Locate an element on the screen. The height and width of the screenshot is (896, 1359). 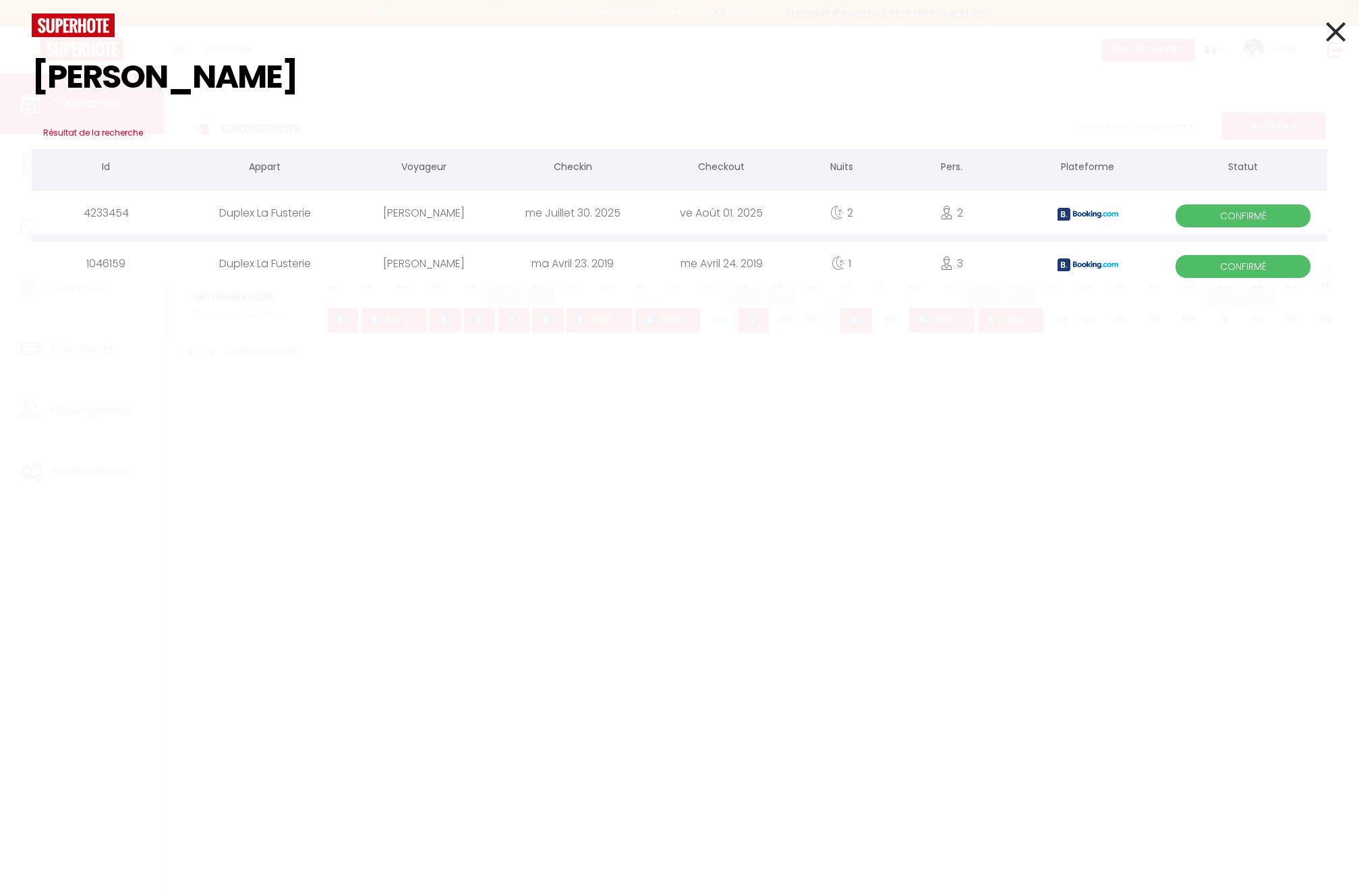
button: Ouvrir le widget de chat LiveChat is located at coordinates (31, 25).